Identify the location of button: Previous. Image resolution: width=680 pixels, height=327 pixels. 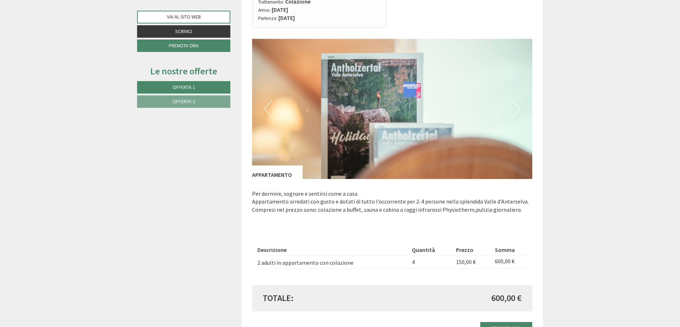
(268, 109).